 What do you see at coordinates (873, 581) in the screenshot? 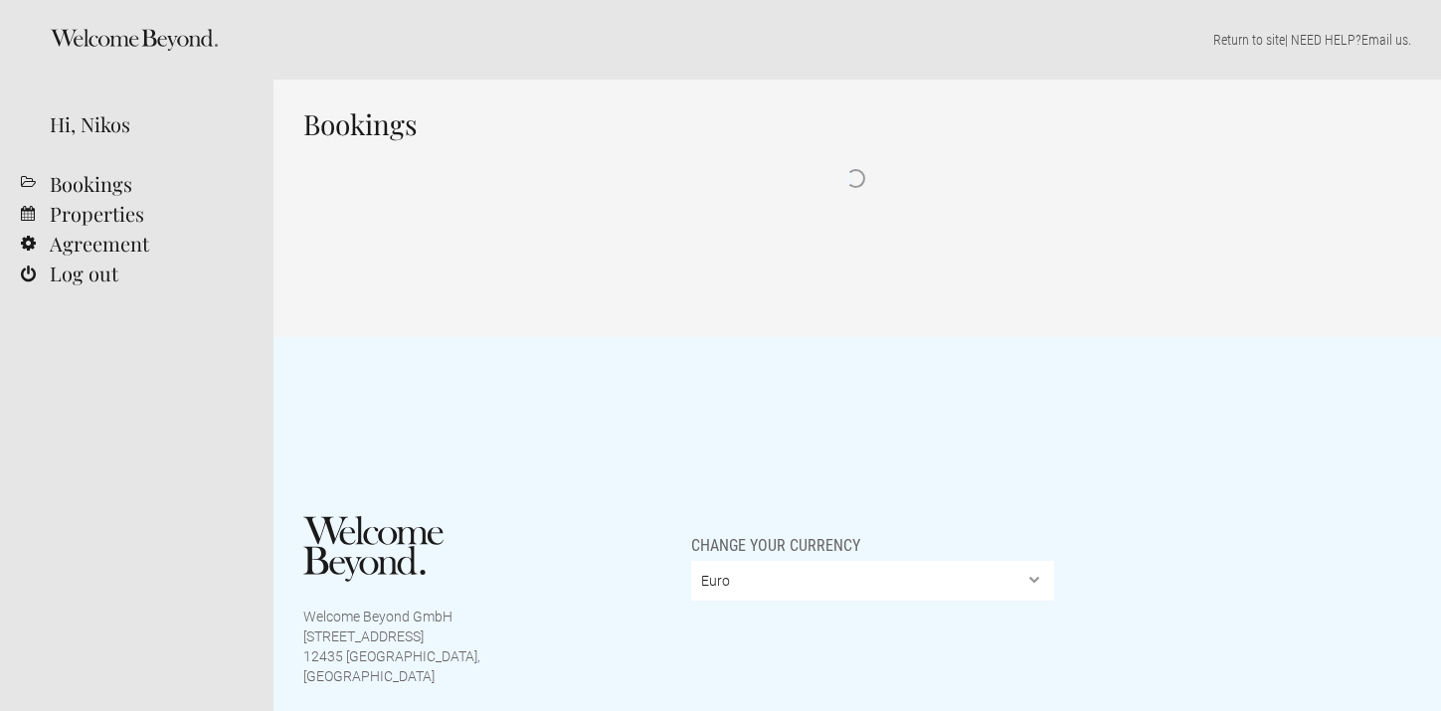
I see `select: Change your currency` at bounding box center [873, 581].